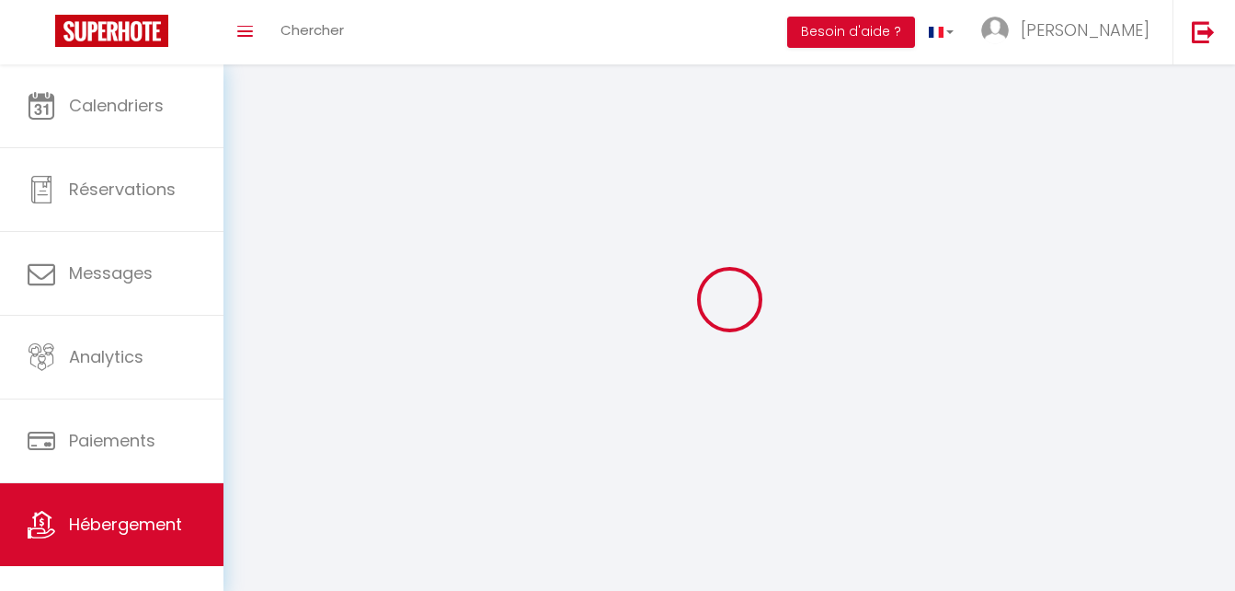 This screenshot has width=1235, height=591. What do you see at coordinates (851, 32) in the screenshot?
I see `button: Besoin d'aide ?` at bounding box center [851, 32].